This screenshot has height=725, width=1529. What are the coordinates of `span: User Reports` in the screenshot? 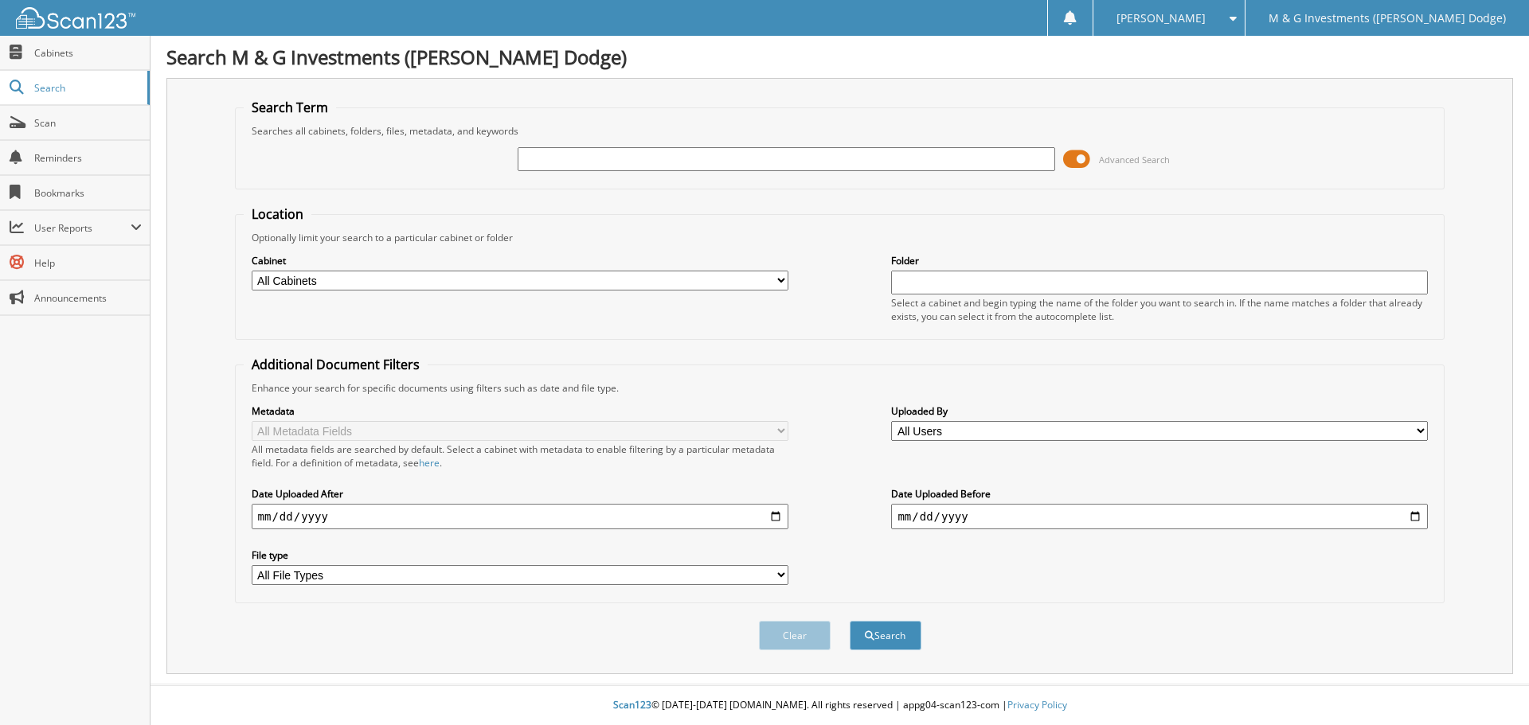 It's located at (82, 228).